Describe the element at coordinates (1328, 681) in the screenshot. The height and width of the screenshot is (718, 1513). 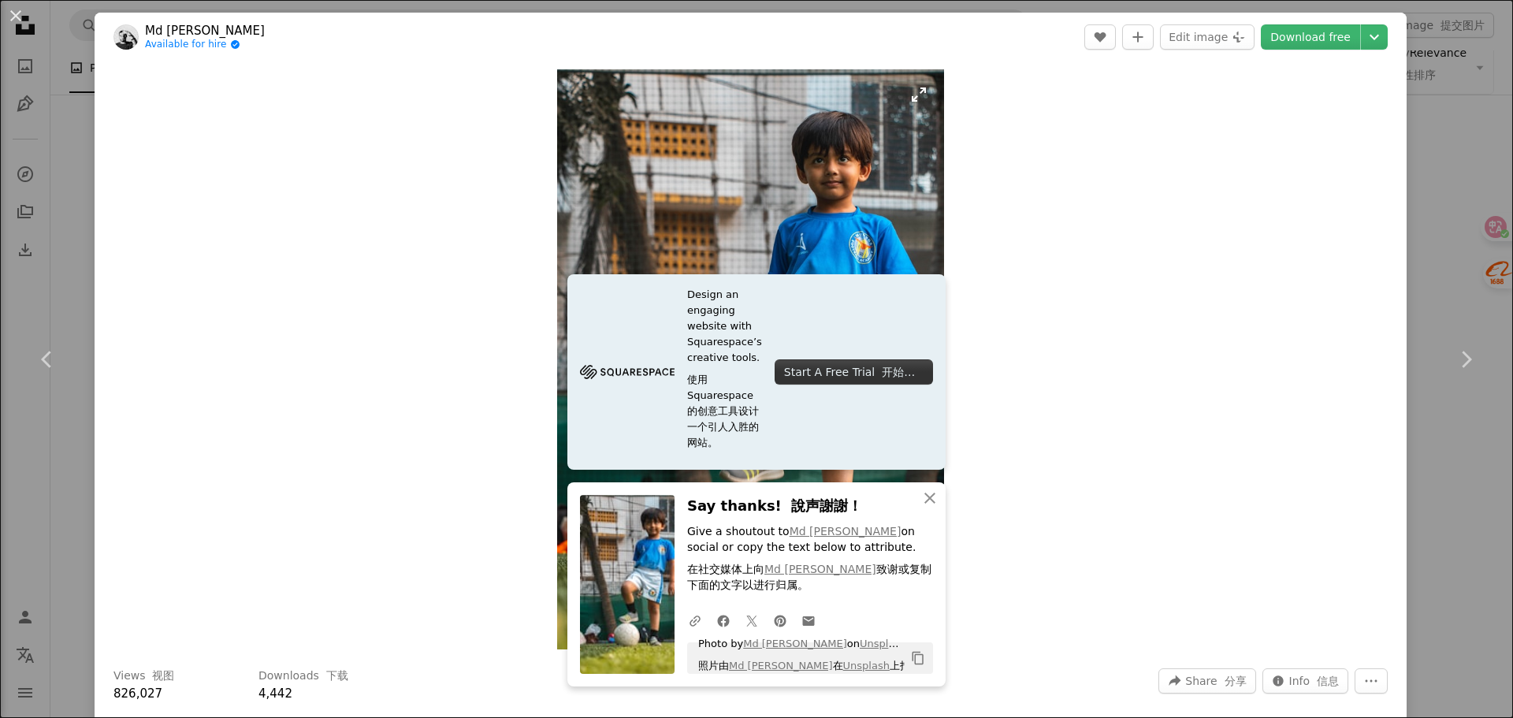
I see `font: 信息` at that location.